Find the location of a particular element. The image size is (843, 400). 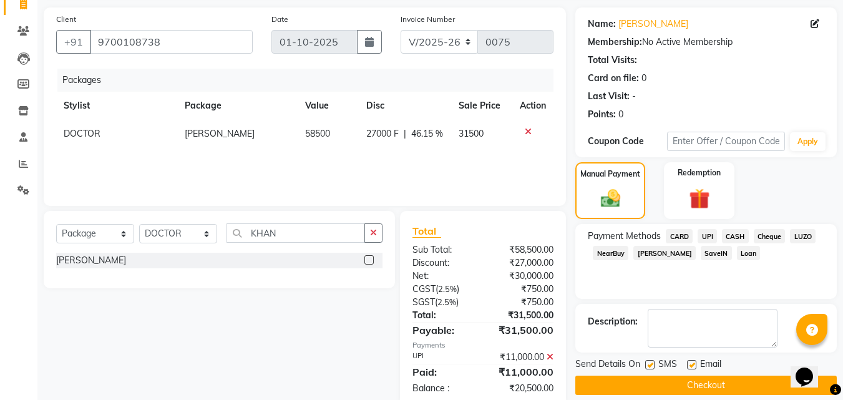

label: Client is located at coordinates (66, 19).